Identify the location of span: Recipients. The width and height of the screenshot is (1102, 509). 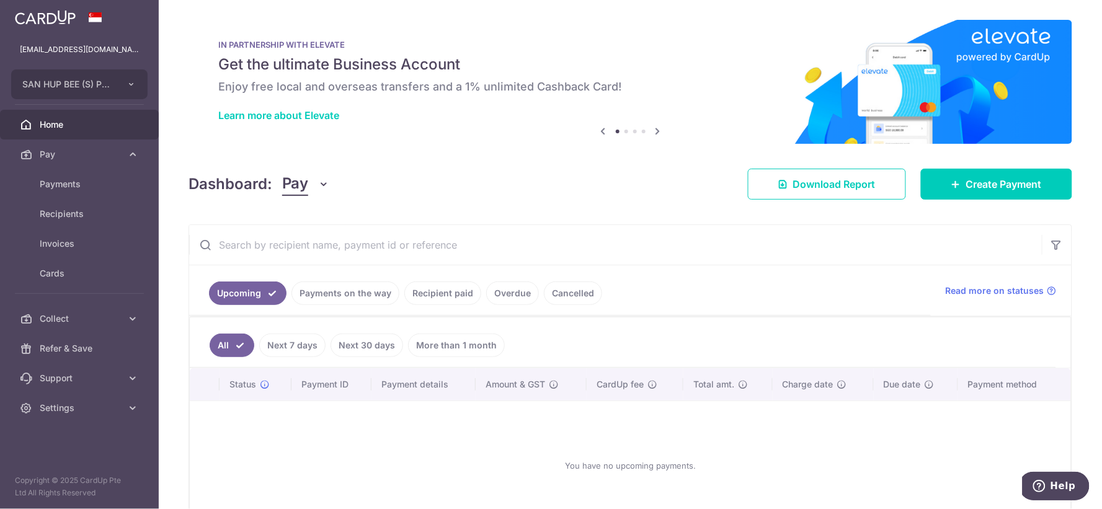
(81, 214).